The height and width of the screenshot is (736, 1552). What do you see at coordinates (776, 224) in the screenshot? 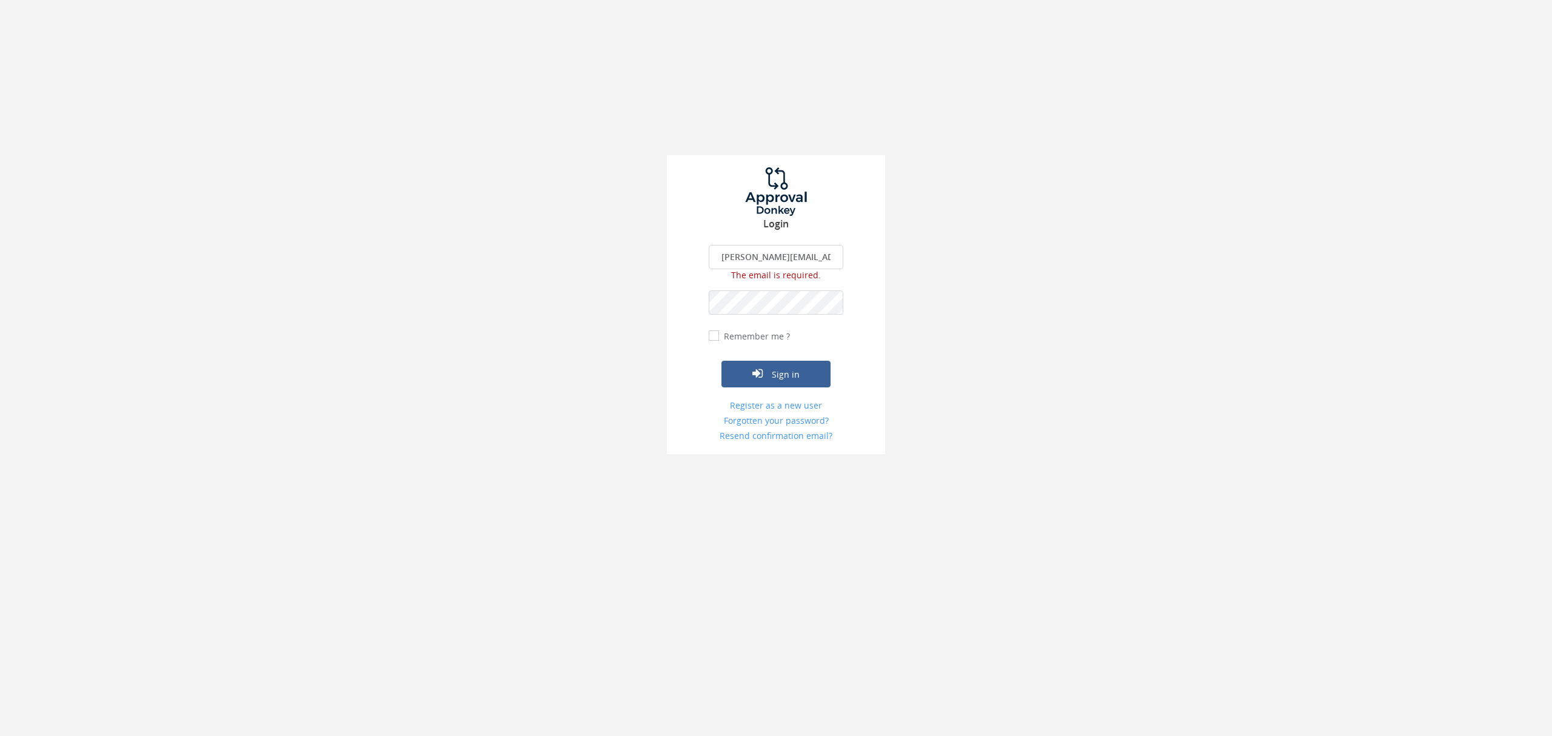
I see `h3: Login` at bounding box center [776, 224].